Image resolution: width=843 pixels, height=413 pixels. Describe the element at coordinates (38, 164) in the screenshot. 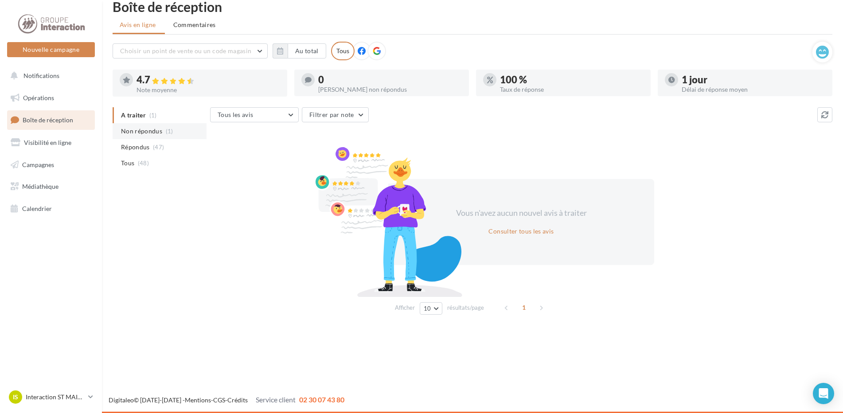

I see `span: Campagnes` at that location.